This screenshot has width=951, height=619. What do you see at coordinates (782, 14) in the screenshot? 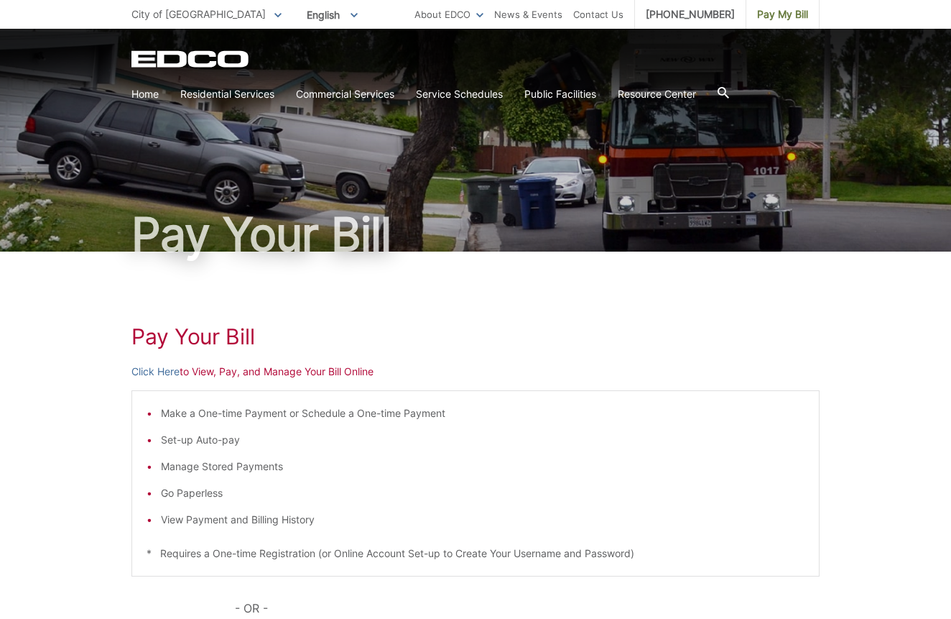
I see `span: Pay My Bill` at bounding box center [782, 14].